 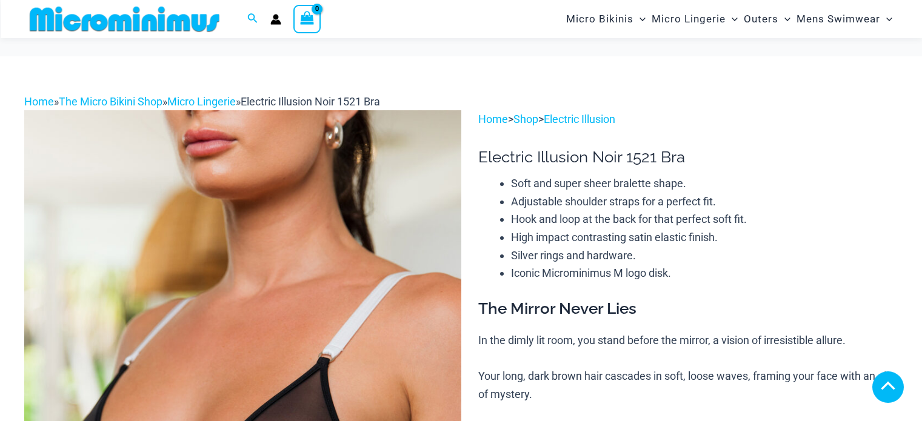 What do you see at coordinates (767, 19) in the screenshot?
I see `a: OutersMenu ToggleMenu Toggle` at bounding box center [767, 19].